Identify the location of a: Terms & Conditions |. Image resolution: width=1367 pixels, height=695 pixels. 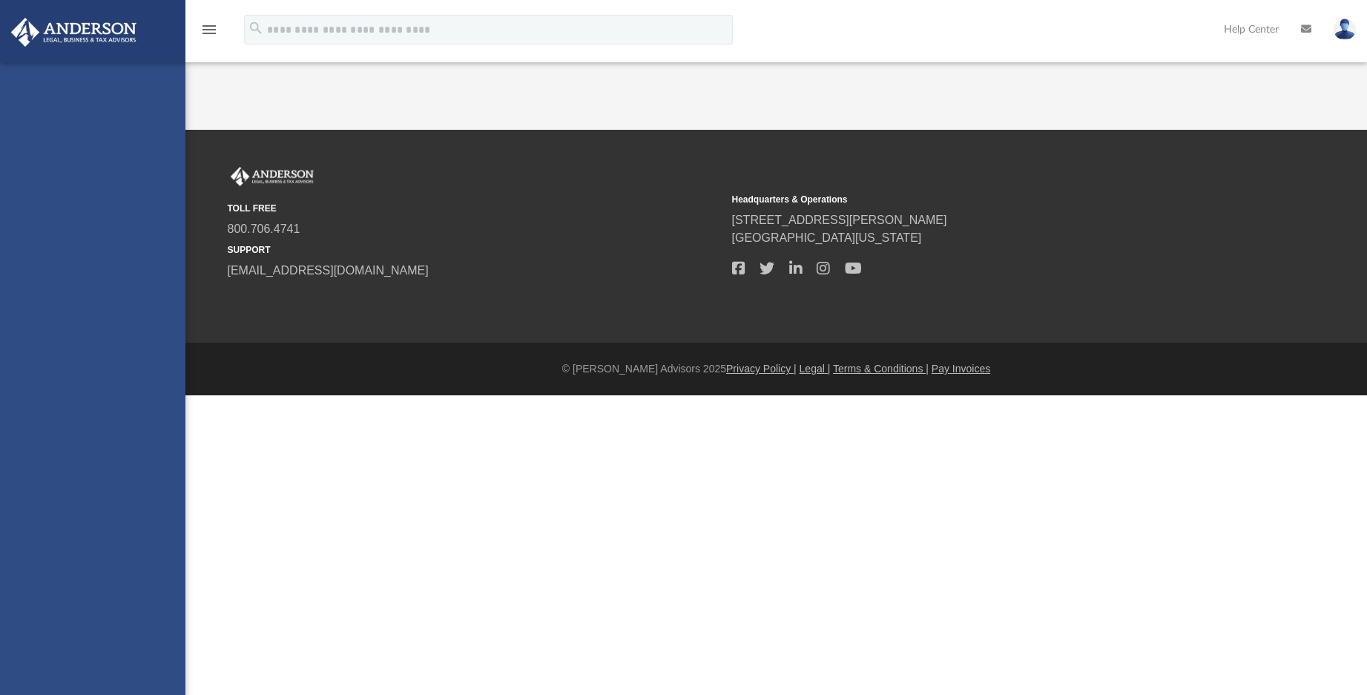
(881, 369).